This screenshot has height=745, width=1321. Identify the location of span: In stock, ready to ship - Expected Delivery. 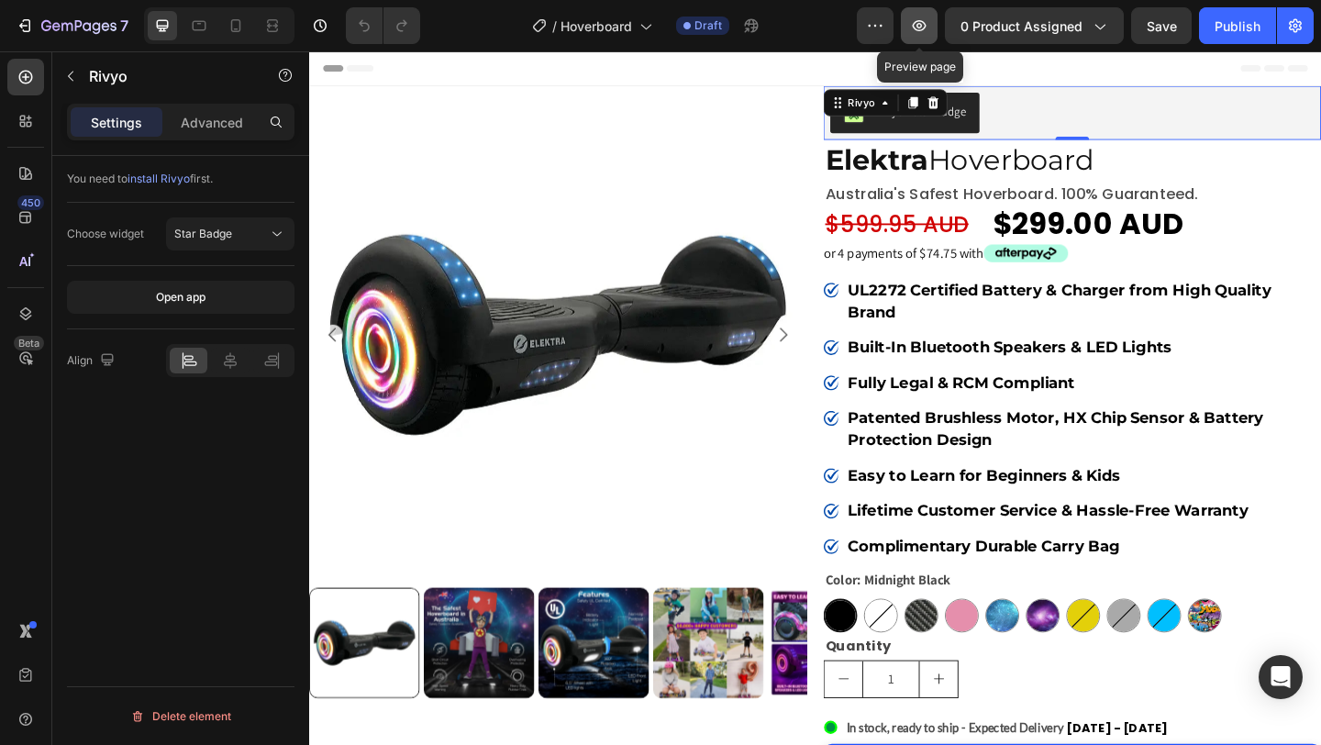
(703, 735).